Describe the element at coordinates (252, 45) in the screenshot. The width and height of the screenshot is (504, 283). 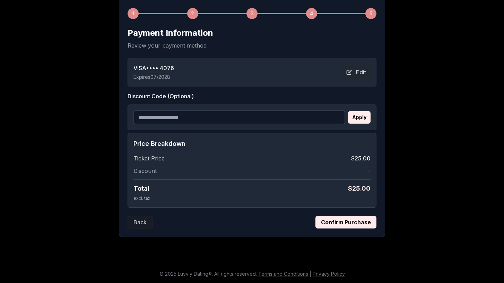
I see `p: Review your payment method` at that location.